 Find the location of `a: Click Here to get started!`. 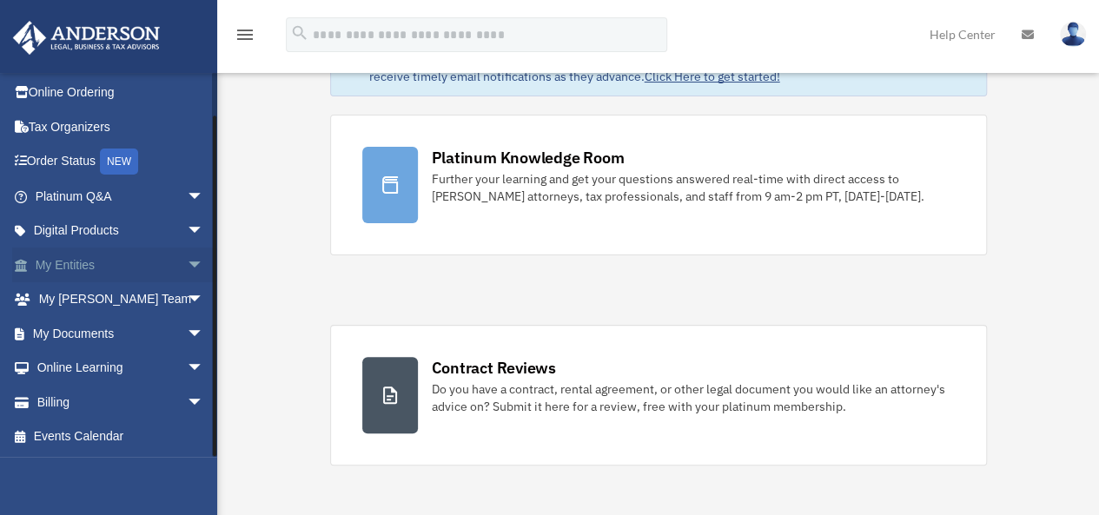

a: Click Here to get started! is located at coordinates (713, 76).